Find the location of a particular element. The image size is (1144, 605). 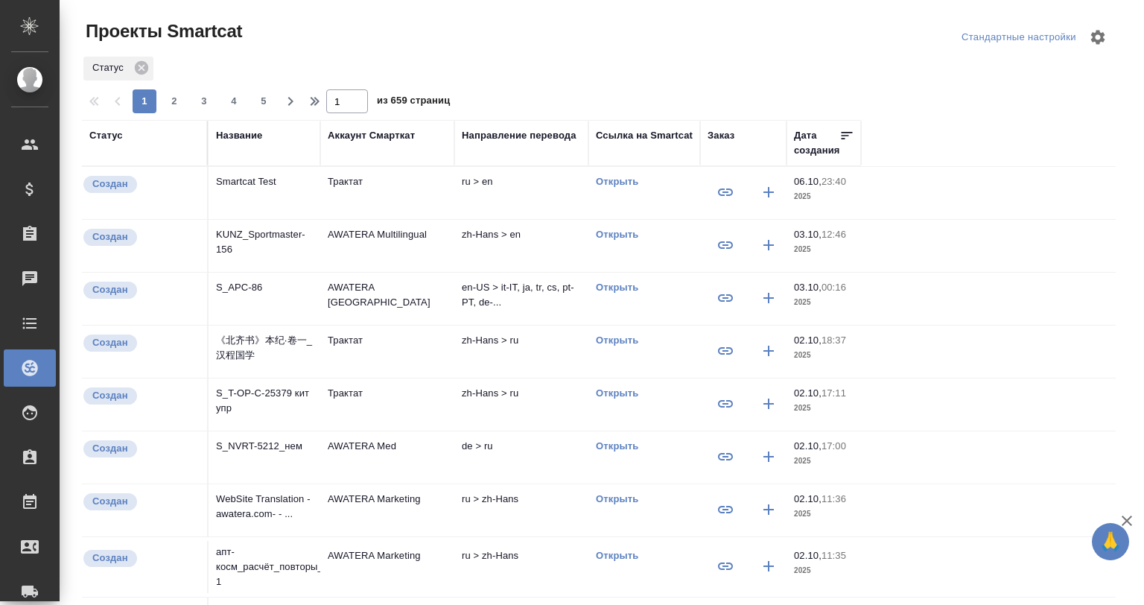

div: split button is located at coordinates (1019, 37).